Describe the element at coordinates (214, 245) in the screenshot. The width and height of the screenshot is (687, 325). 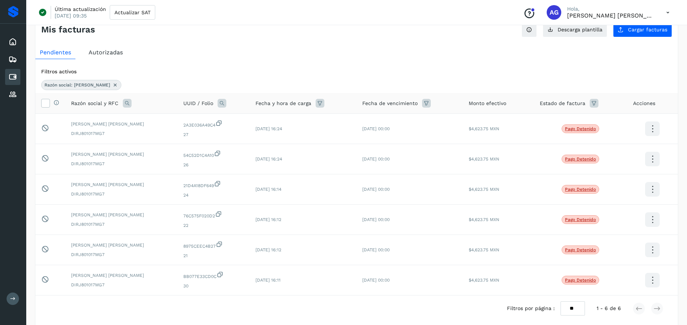
I see `span: 8975CEEC4B27` at that location.